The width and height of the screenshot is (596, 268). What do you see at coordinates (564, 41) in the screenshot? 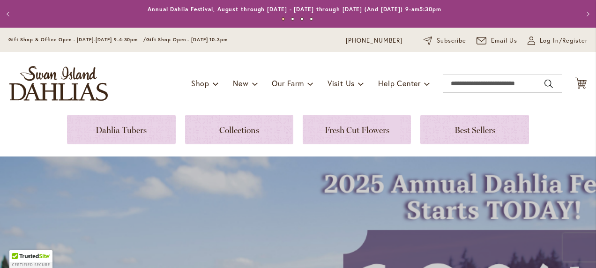
I see `span: Log In/Register` at bounding box center [564, 41].